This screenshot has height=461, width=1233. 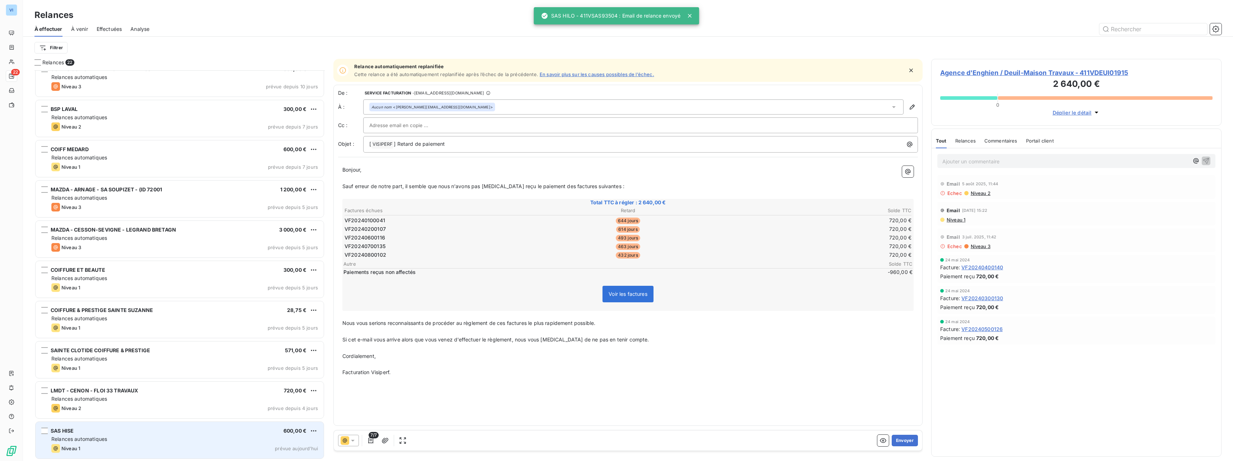 What do you see at coordinates (941, 141) in the screenshot?
I see `span: Tout` at bounding box center [941, 141].